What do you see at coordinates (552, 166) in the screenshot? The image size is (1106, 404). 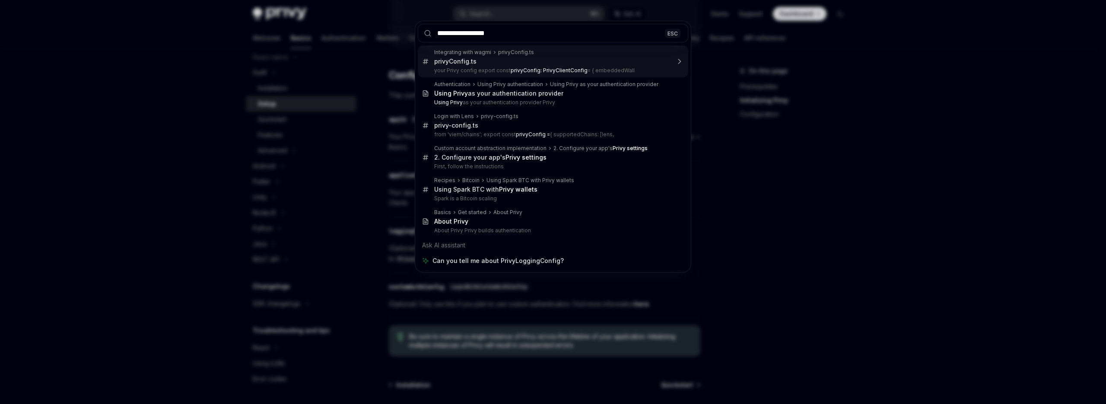 I see `p: First, follow the instructions` at bounding box center [552, 166].